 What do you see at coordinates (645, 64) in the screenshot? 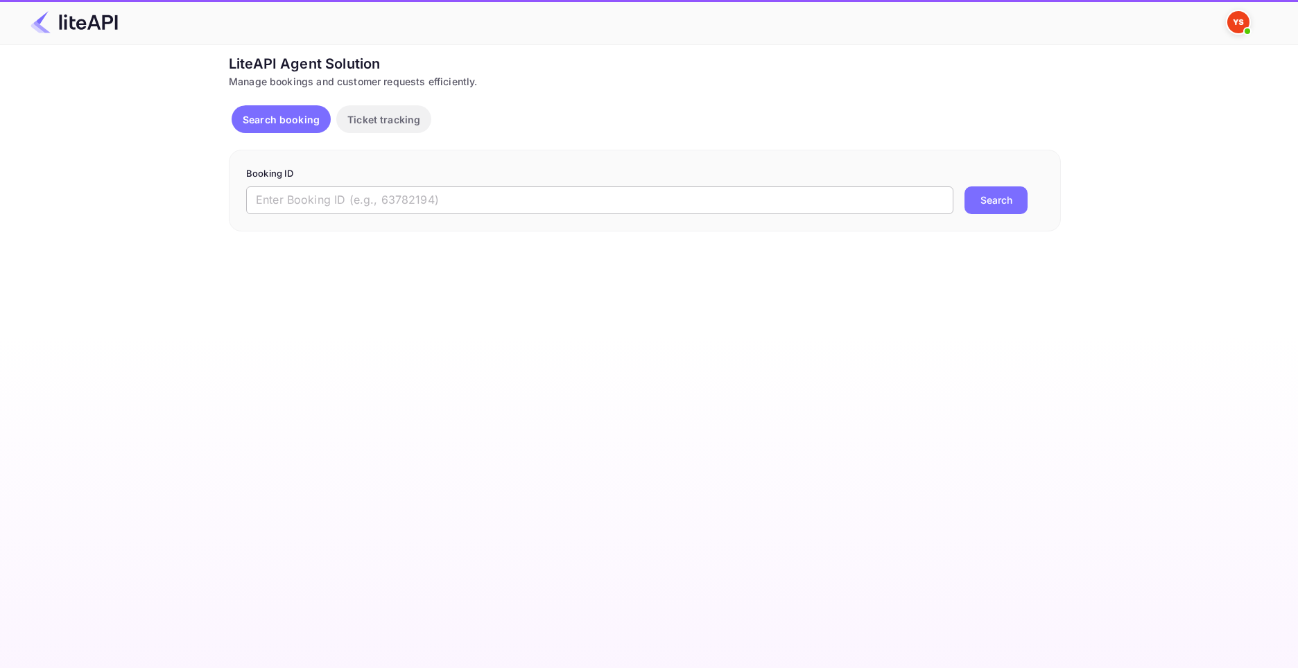
I see `div: LiteAPI Agent Solution` at bounding box center [645, 64].